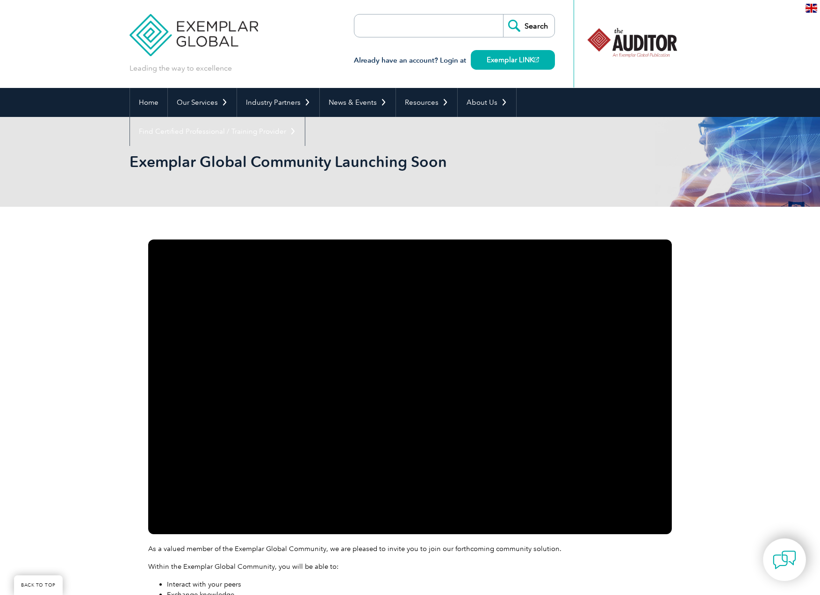 The width and height of the screenshot is (820, 595). I want to click on img: contact-chat.png, so click(785, 560).